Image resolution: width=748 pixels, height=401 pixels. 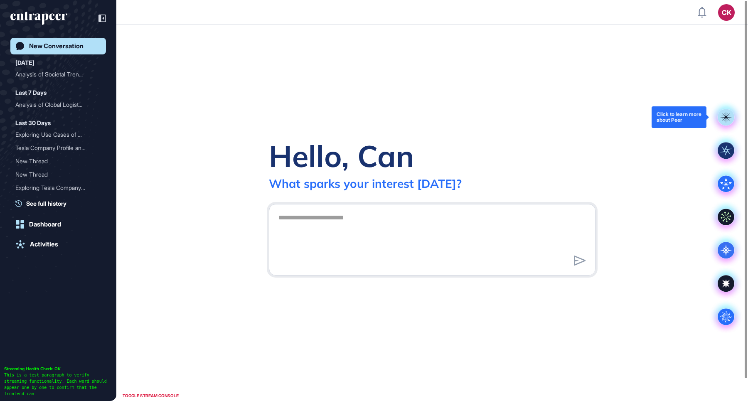 What do you see at coordinates (55, 74) in the screenshot?
I see `div: Analysis of Societal Tren...` at bounding box center [55, 74].